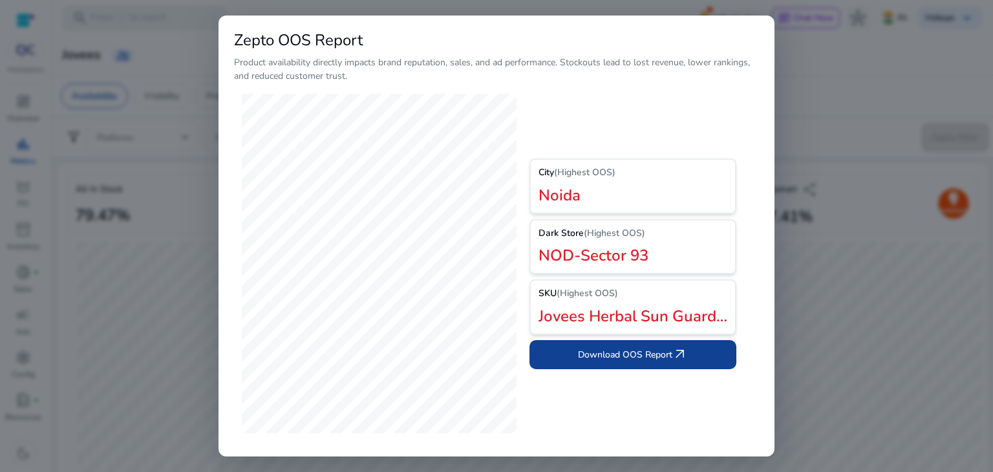  What do you see at coordinates (633, 293) in the screenshot?
I see `h5: SKU` at bounding box center [633, 293].